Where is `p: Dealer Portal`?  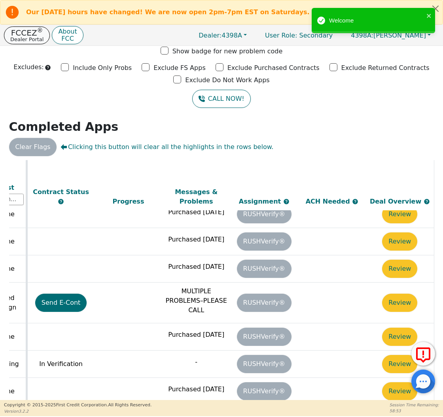
p: Dealer Portal is located at coordinates (27, 39).